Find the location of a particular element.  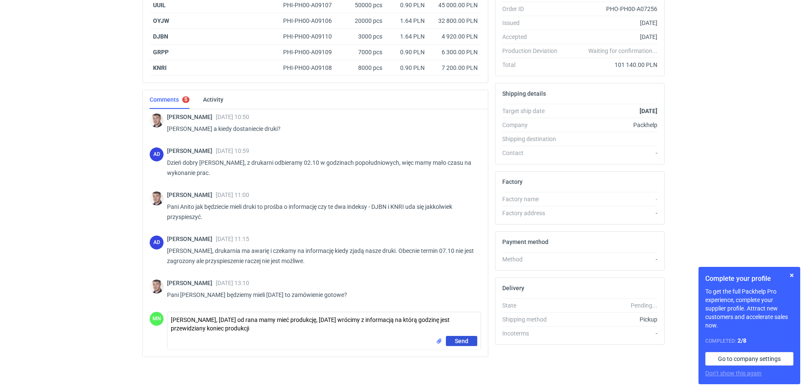

h2: Payment method is located at coordinates (525, 242).